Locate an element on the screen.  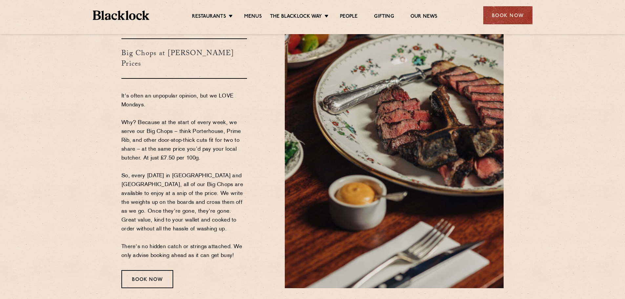
p: It's often an unpopular opinion, but we LOVE Mondays. Why? Because at the start of every week, we... is located at coordinates (184, 176).